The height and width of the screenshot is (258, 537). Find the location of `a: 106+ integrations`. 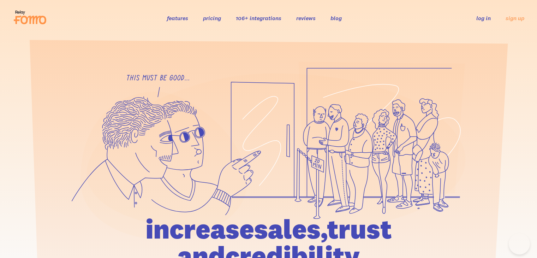

a: 106+ integrations is located at coordinates (258, 18).